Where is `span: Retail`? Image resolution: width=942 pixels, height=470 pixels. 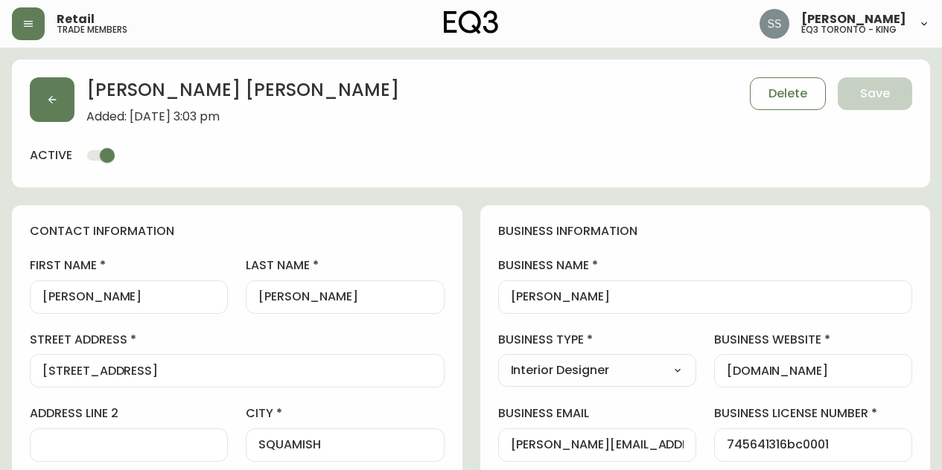 span: Retail is located at coordinates (75, 19).